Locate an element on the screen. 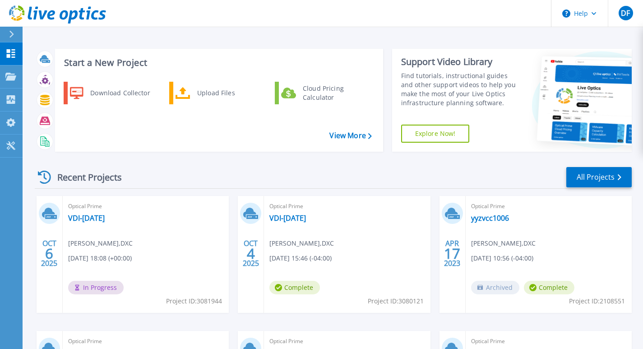  span: 6 is located at coordinates (49, 253).